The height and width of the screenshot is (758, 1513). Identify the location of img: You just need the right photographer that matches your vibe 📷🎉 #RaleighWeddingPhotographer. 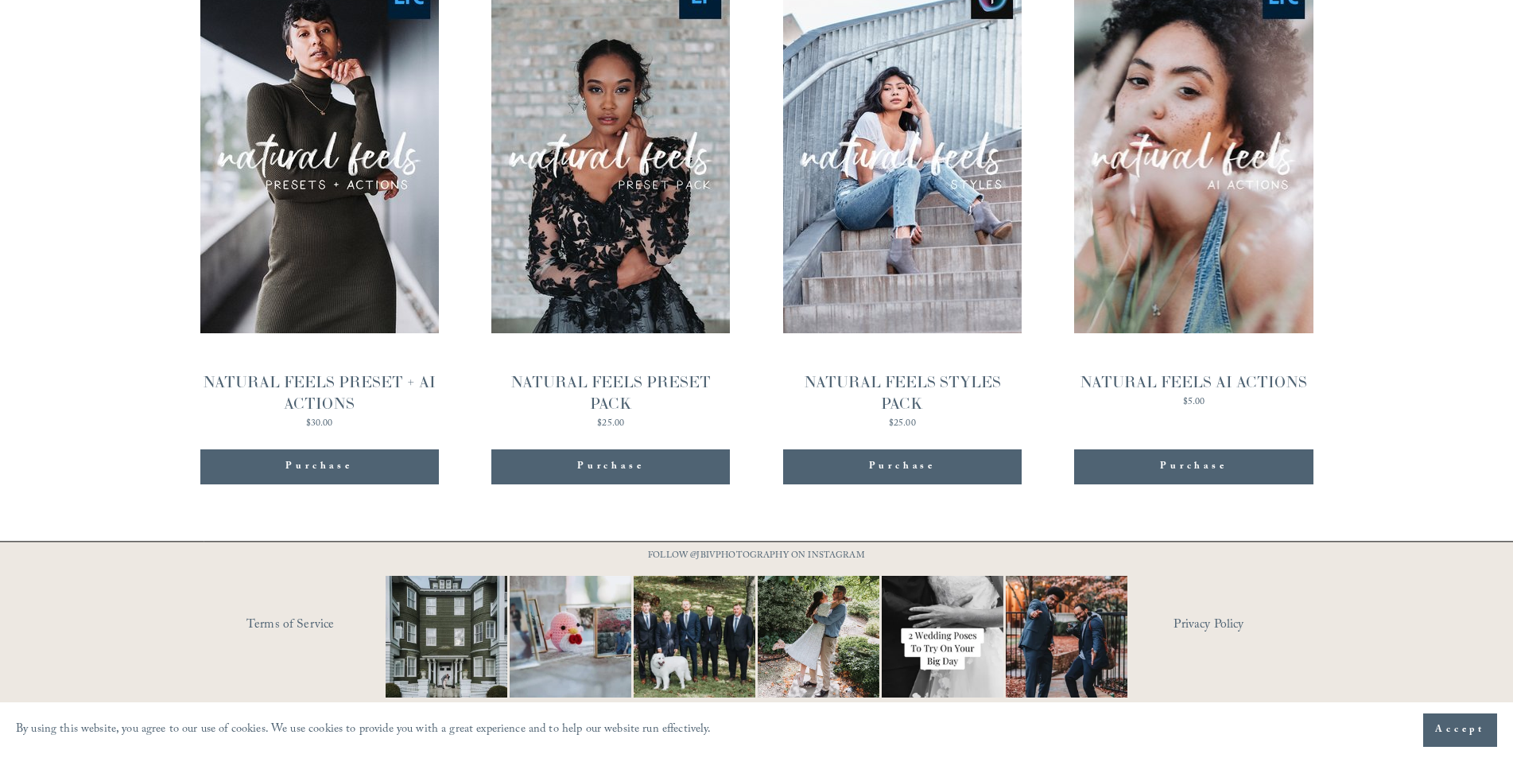
(1066, 636).